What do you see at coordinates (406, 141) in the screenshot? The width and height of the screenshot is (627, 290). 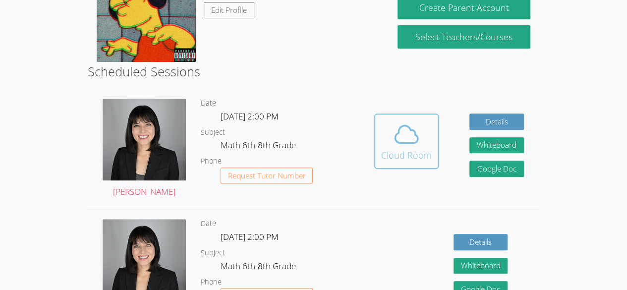 I see `button: Cloud Room` at bounding box center [406, 141].